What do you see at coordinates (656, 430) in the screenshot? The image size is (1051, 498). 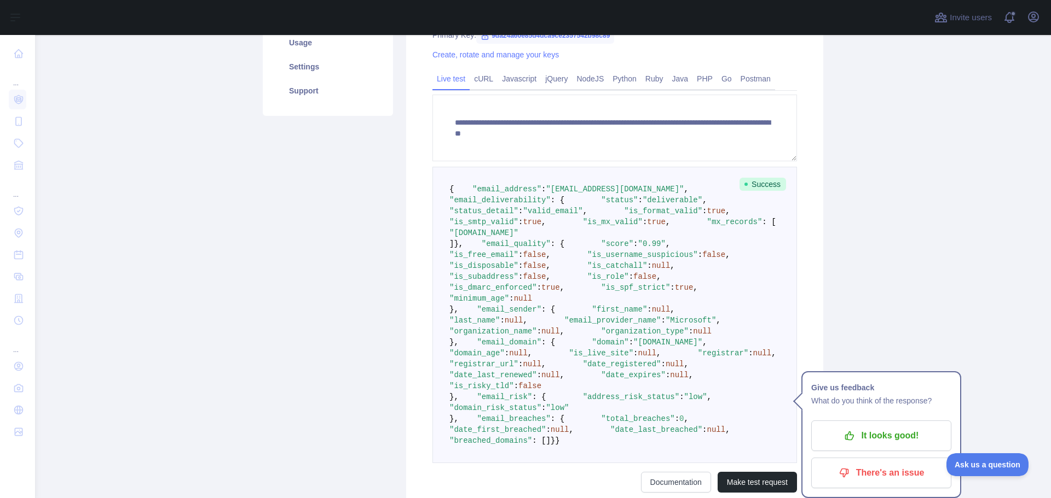 I see `span: "date_last_breached"` at bounding box center [656, 430].